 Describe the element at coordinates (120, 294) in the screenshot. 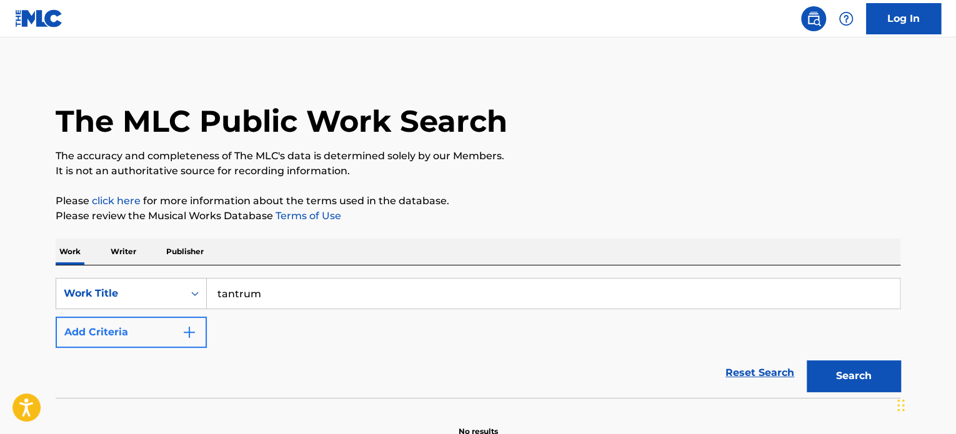

I see `div: Work Title` at that location.